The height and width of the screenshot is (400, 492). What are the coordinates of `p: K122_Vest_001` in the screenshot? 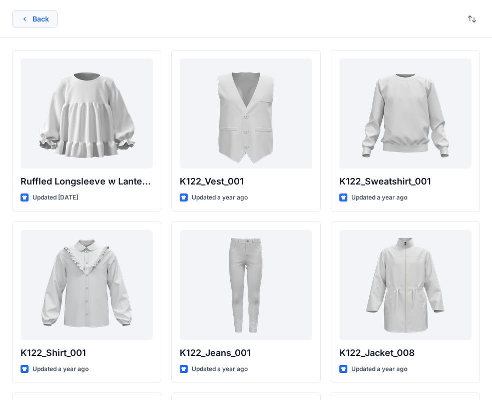 It's located at (246, 182).